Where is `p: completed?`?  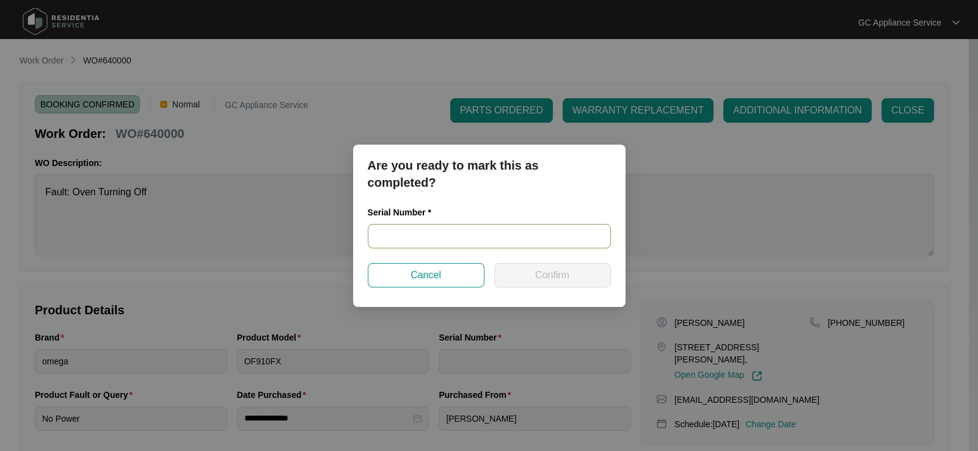
p: completed? is located at coordinates (489, 183).